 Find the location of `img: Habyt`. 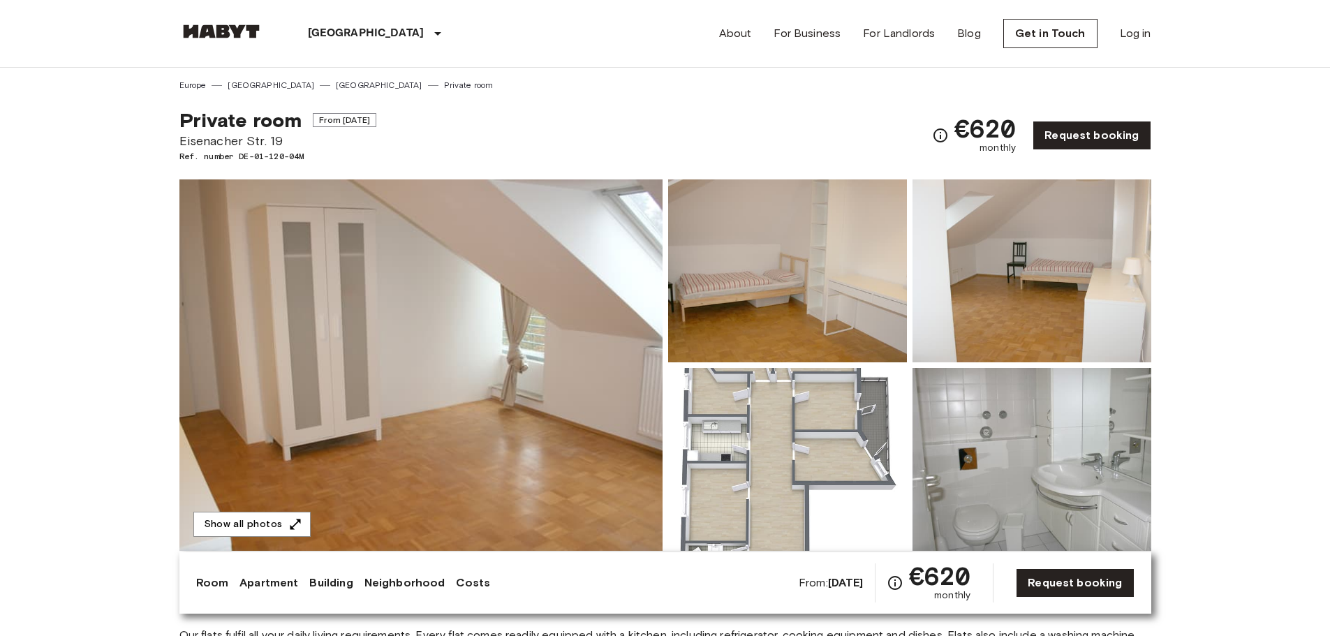

img: Habyt is located at coordinates (221, 31).